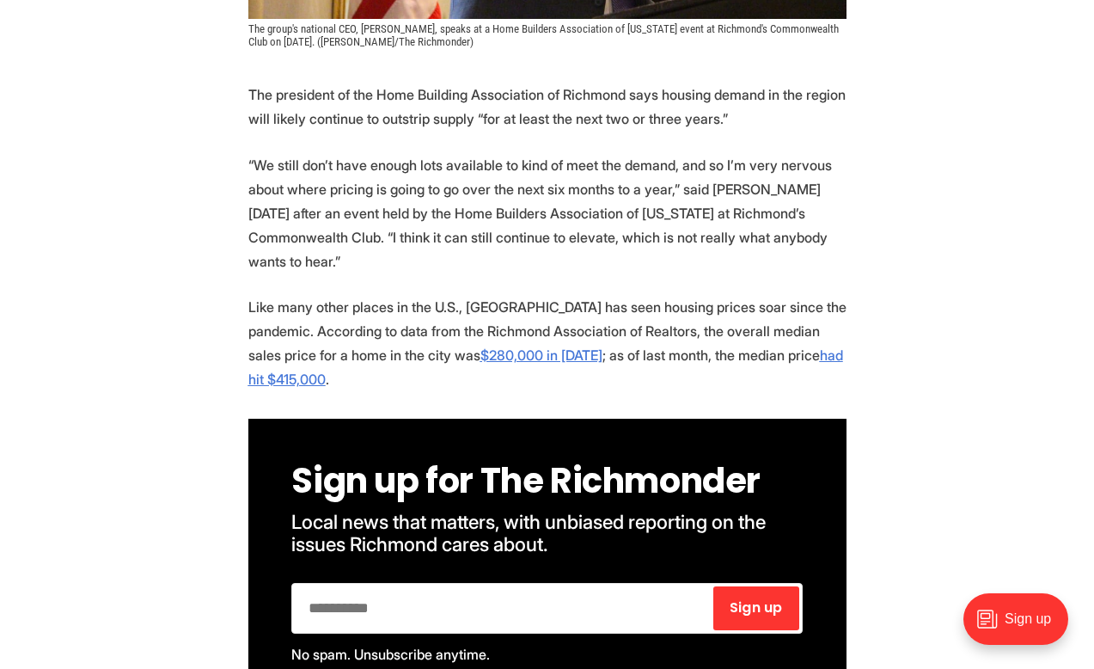  What do you see at coordinates (548, 213) in the screenshot?
I see `p: “We still don’t have enough lots available to kind of meet the demand, and so I’m very nervous ab...` at bounding box center [548, 213].